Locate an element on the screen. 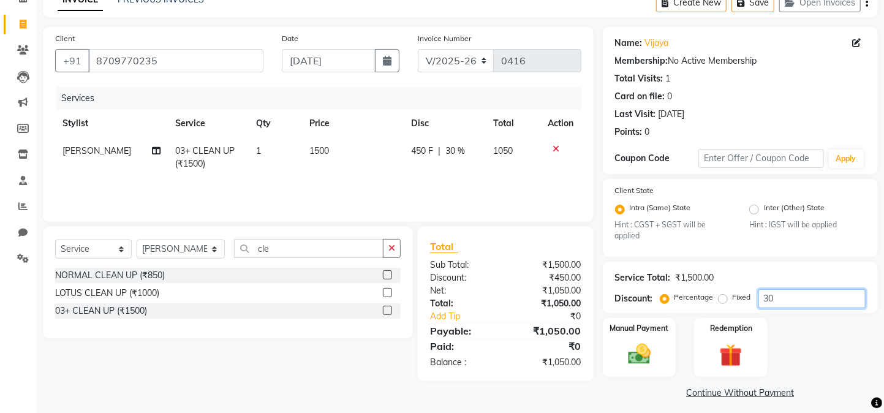 This screenshot has height=413, width=884. div: LOTUS CLEAN UP (₹1000) is located at coordinates (107, 293).